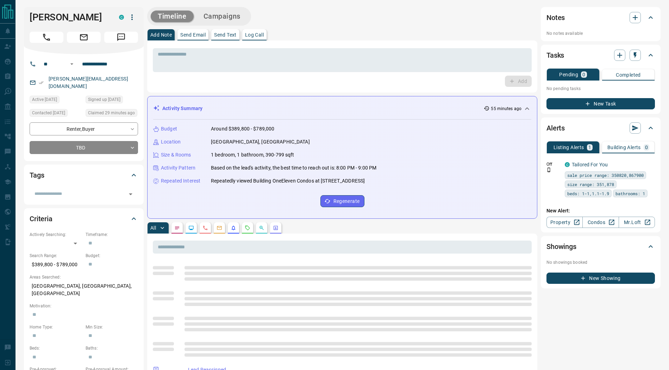  Describe the element at coordinates (342, 108) in the screenshot. I see `div: Activity Summary55 minutes ago` at that location.